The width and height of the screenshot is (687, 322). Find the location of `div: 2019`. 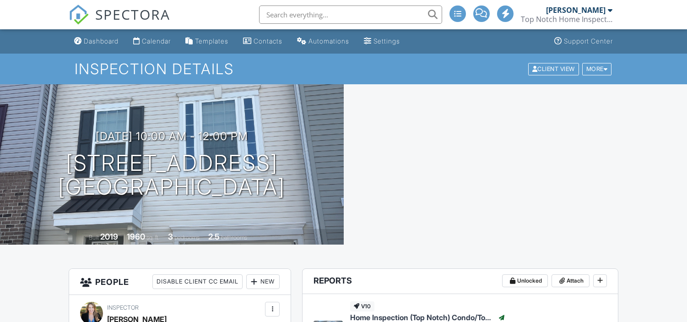

div: 2019 is located at coordinates (109, 236).